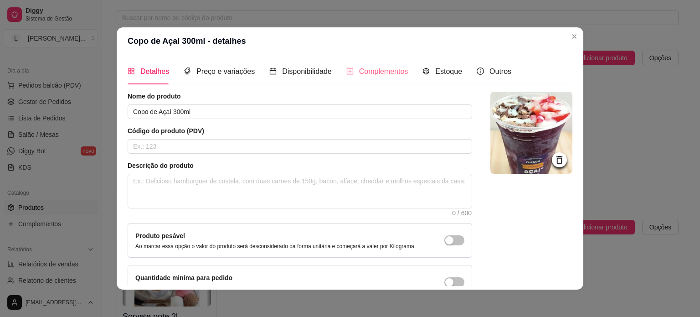  Describe the element at coordinates (350, 71) in the screenshot. I see `span: plus-square` at that location.